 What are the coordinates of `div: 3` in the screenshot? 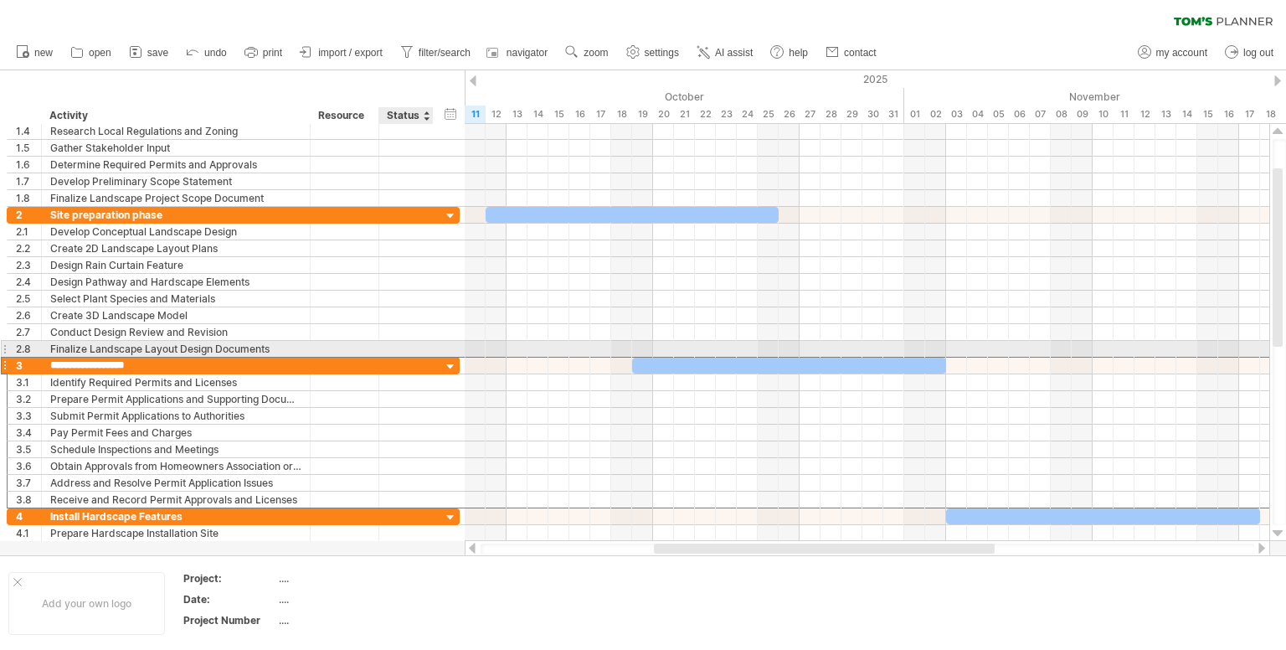 It's located at (28, 365).